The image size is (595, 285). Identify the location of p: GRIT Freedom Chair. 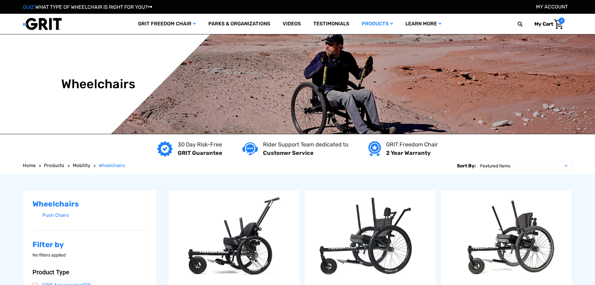
(412, 144).